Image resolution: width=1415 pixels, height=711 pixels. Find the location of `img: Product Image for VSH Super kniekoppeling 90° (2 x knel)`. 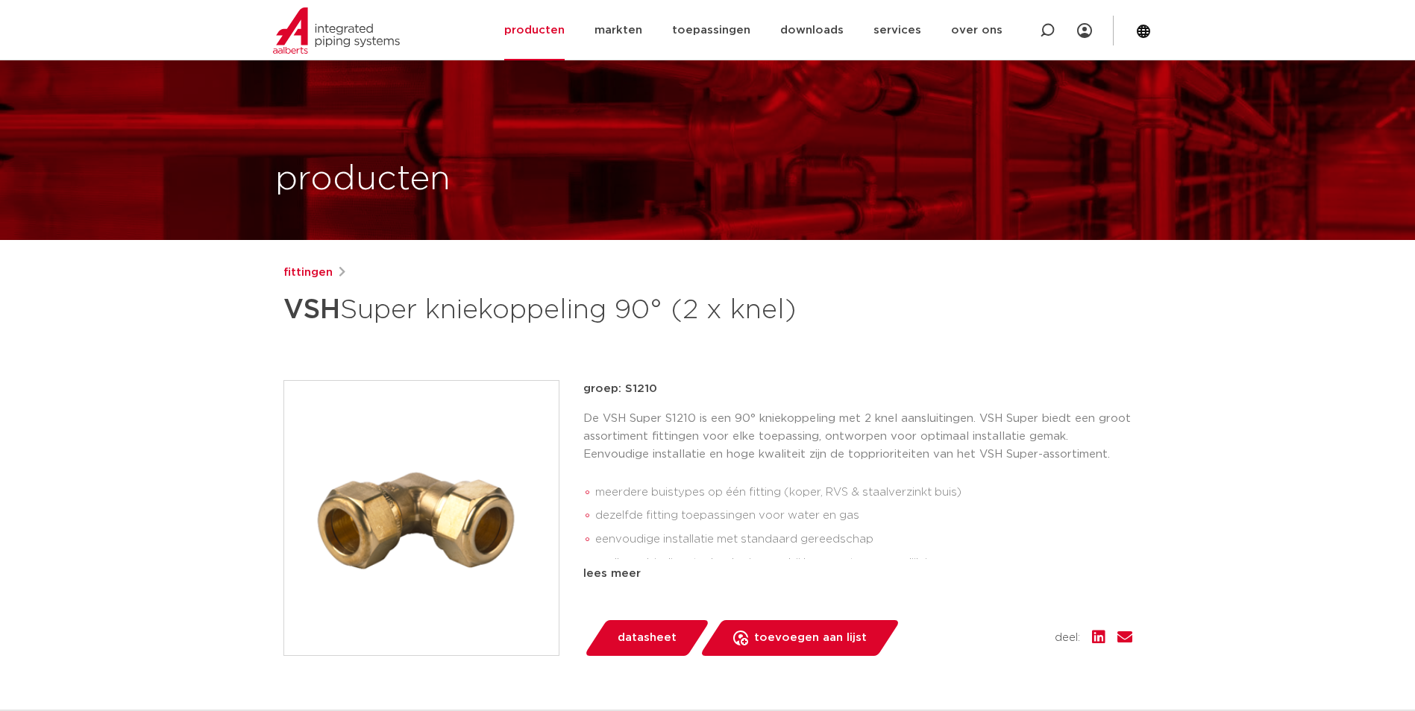

img: Product Image for VSH Super kniekoppeling 90° (2 x knel) is located at coordinates (421, 518).